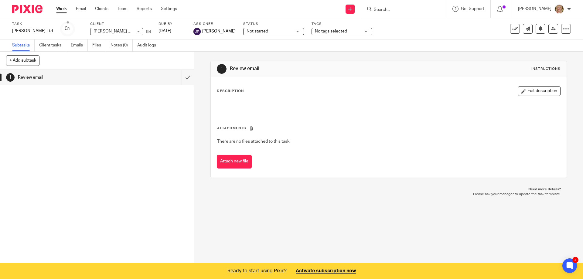  I want to click on span: Not started, so click(257, 31).